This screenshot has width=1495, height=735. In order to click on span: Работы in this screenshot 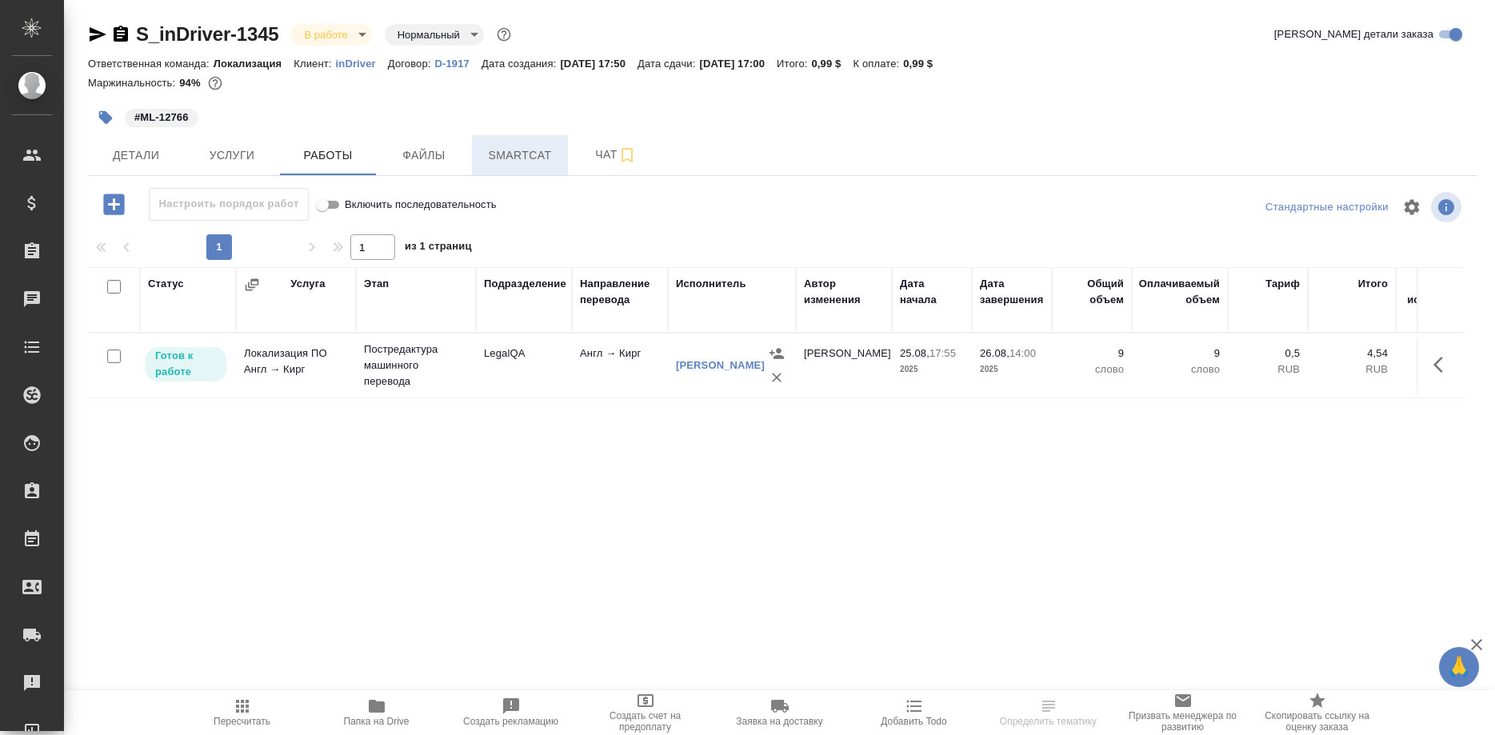, I will do `click(328, 155)`.